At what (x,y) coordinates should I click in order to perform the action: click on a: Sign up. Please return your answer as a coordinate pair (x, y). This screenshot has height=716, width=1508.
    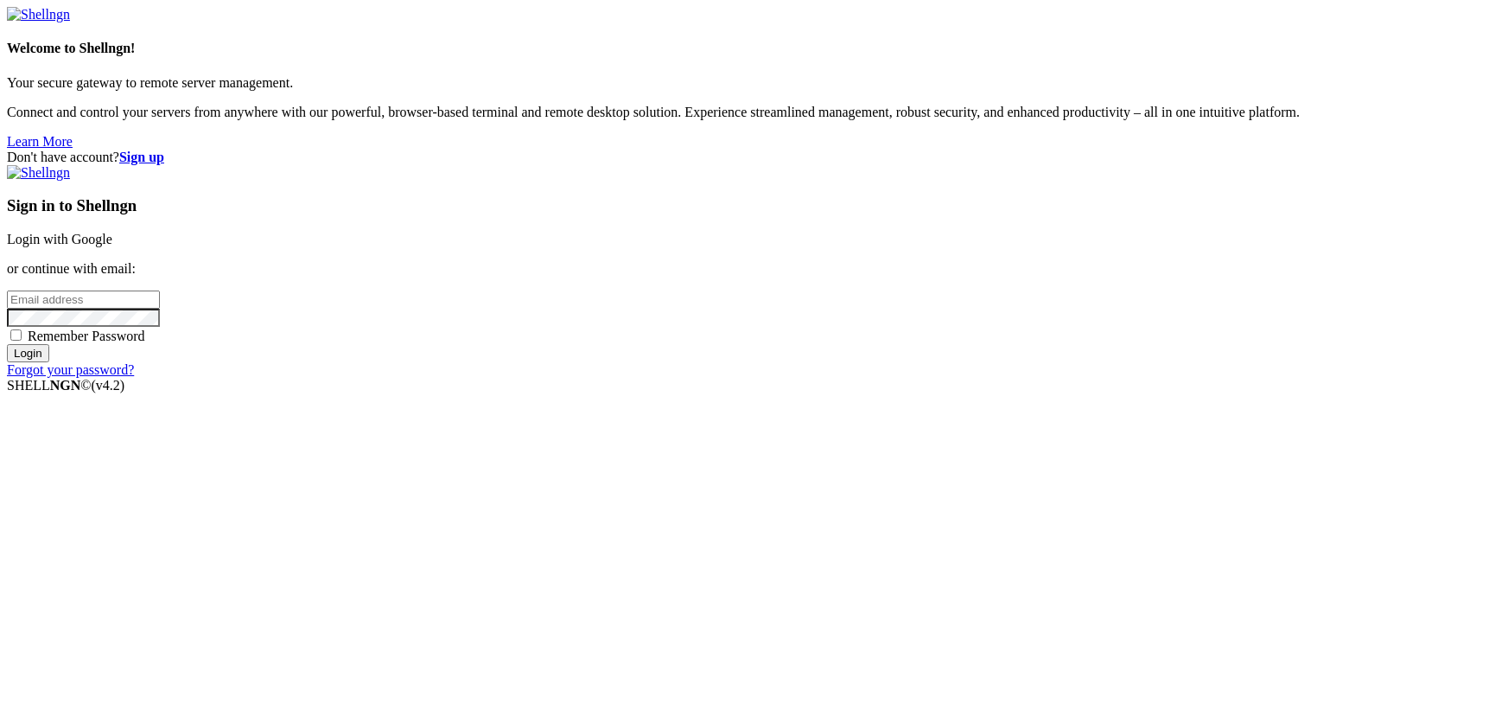
    Looking at the image, I should click on (142, 156).